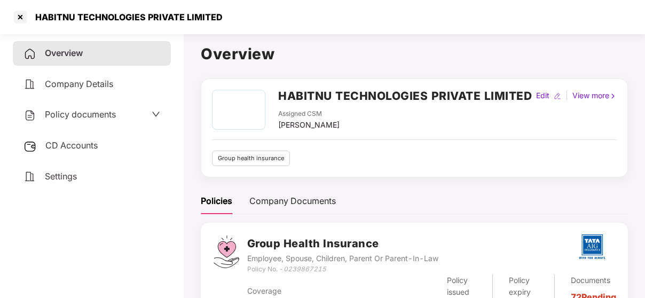 This screenshot has width=645, height=298. I want to click on div: Policy issued, so click(461, 286).